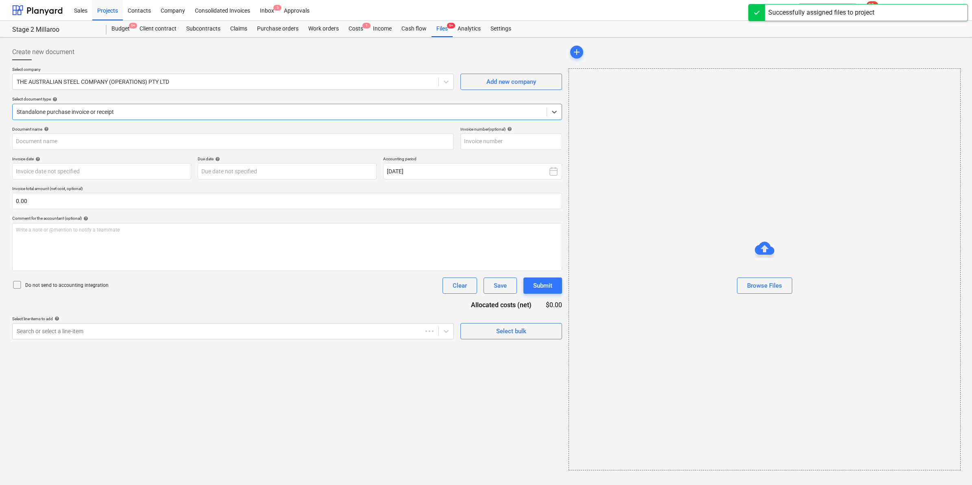  What do you see at coordinates (442, 29) in the screenshot?
I see `a: Files9+` at bounding box center [442, 29].